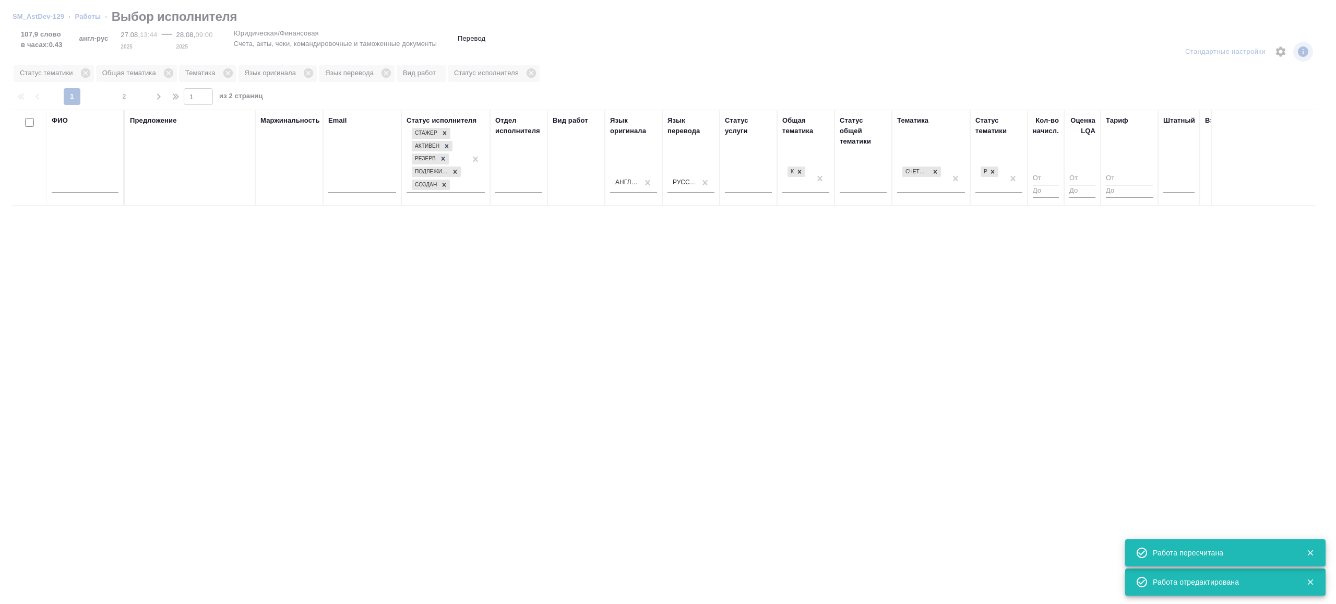 Image resolution: width=1336 pixels, height=604 pixels. Describe the element at coordinates (628, 182) in the screenshot. I see `div: Английский` at that location.